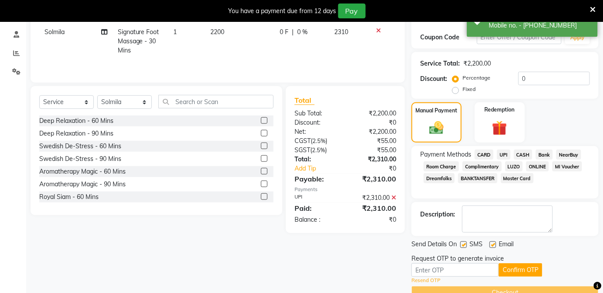  Describe the element at coordinates (317, 208) in the screenshot. I see `div: Paid:` at that location.